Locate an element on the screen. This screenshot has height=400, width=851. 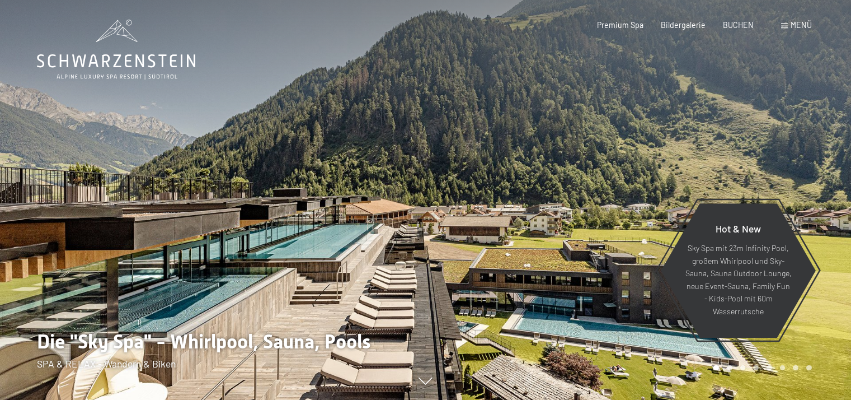
a: Bildergalerie is located at coordinates (683, 25).